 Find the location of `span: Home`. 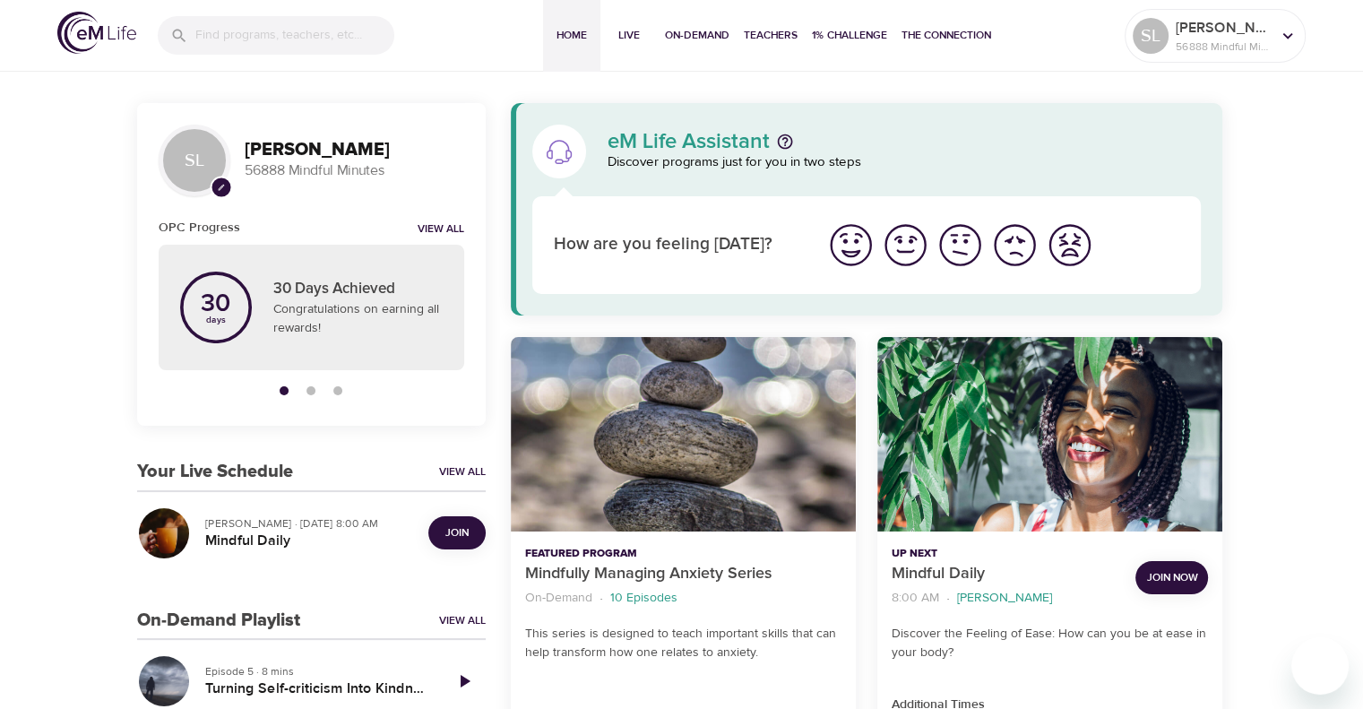

span: Home is located at coordinates (572, 35).